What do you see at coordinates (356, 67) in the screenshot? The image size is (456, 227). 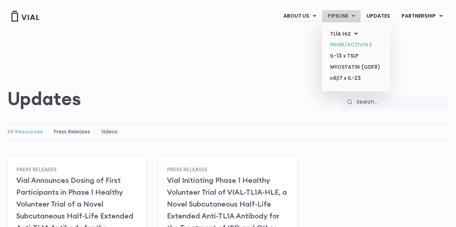 I see `a: MYOSTATIN (GDF8)` at bounding box center [356, 67].